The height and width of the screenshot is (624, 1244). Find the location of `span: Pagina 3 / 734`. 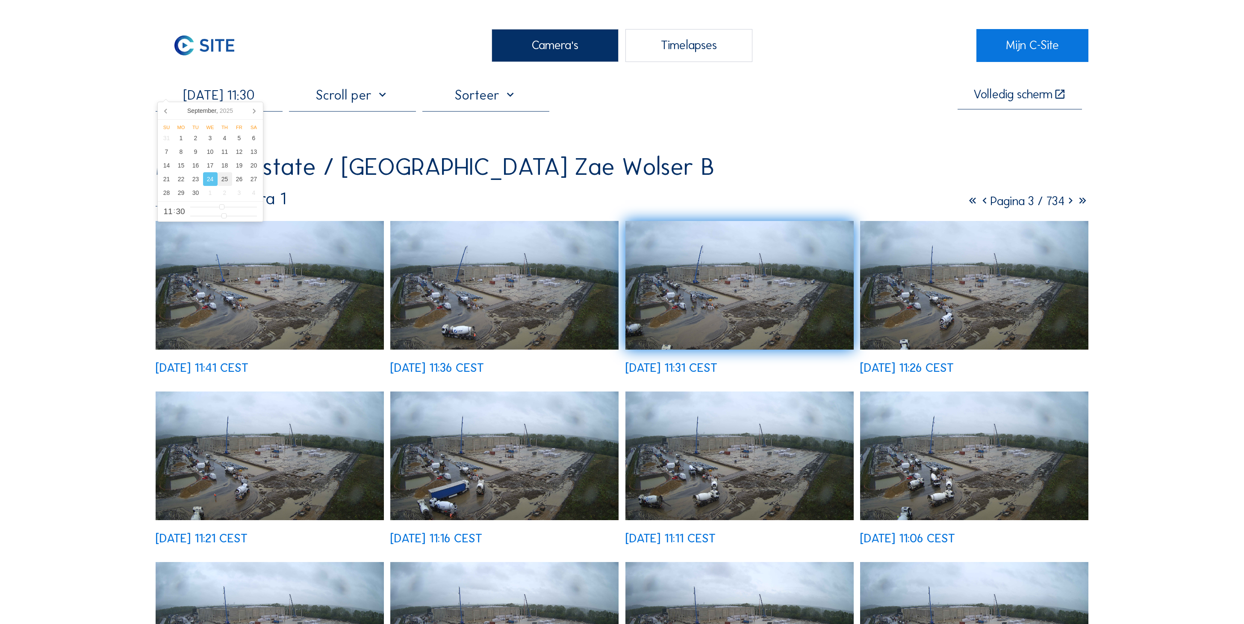

span: Pagina 3 / 734 is located at coordinates (1027, 201).